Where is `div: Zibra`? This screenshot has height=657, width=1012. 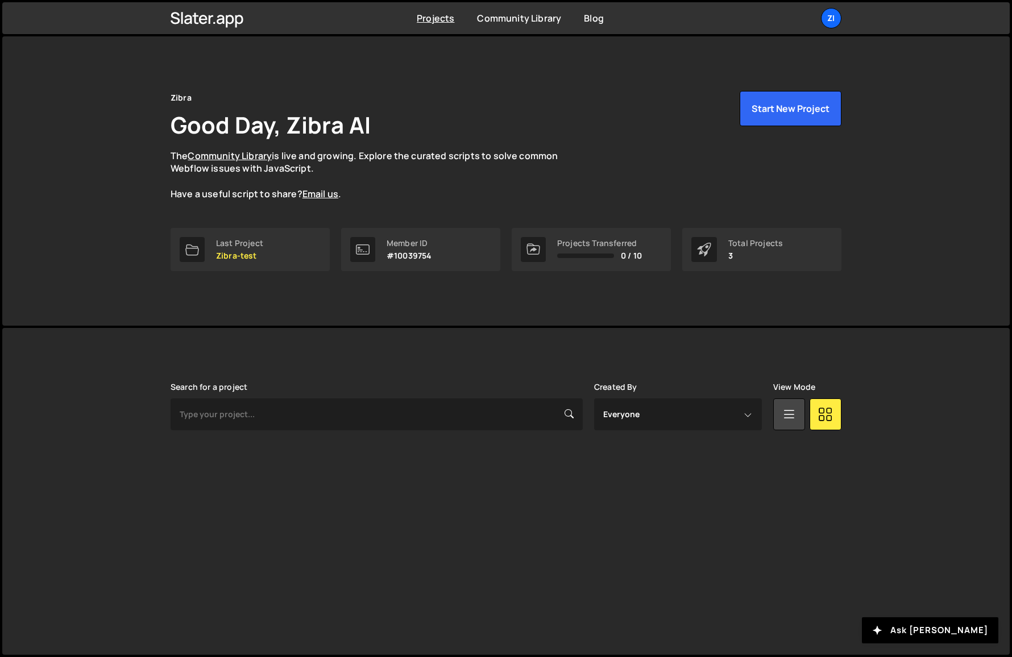
div: Zibra is located at coordinates (181, 98).